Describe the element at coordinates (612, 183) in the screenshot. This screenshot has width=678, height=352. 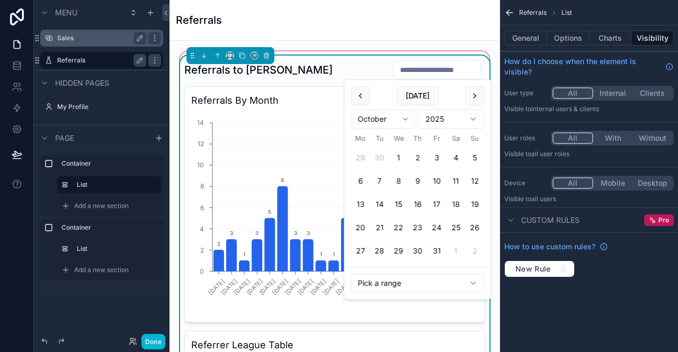
I see `button: Mobile` at that location.